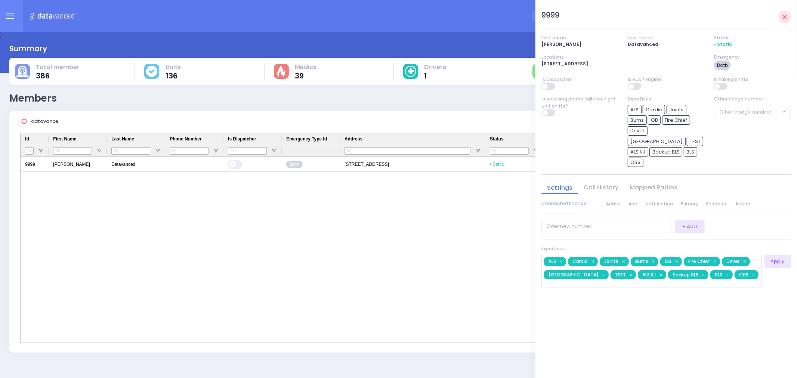 The width and height of the screenshot is (797, 378). I want to click on span: Medics, so click(306, 67).